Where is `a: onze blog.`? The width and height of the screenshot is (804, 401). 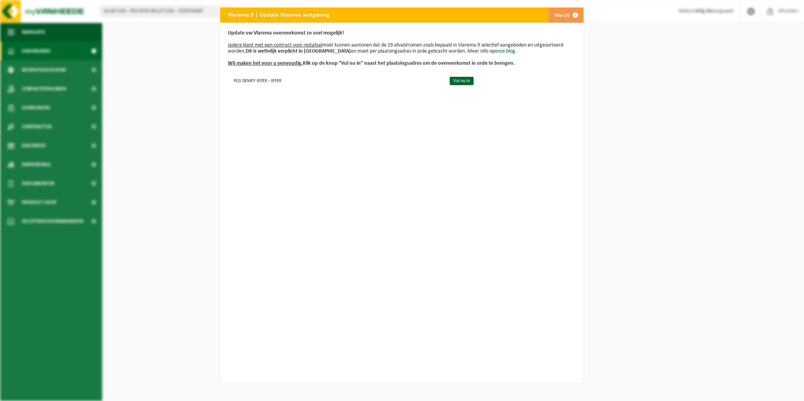
a: onze blog. is located at coordinates (506, 51).